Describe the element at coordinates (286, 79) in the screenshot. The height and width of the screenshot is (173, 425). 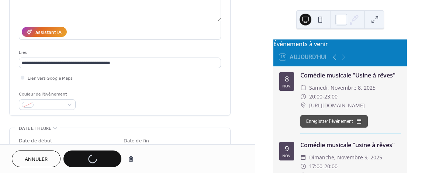
I see `div: 8` at that location.